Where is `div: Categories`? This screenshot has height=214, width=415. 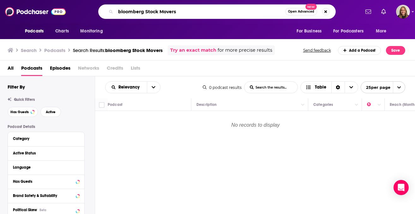 div: Categories is located at coordinates (323, 105).